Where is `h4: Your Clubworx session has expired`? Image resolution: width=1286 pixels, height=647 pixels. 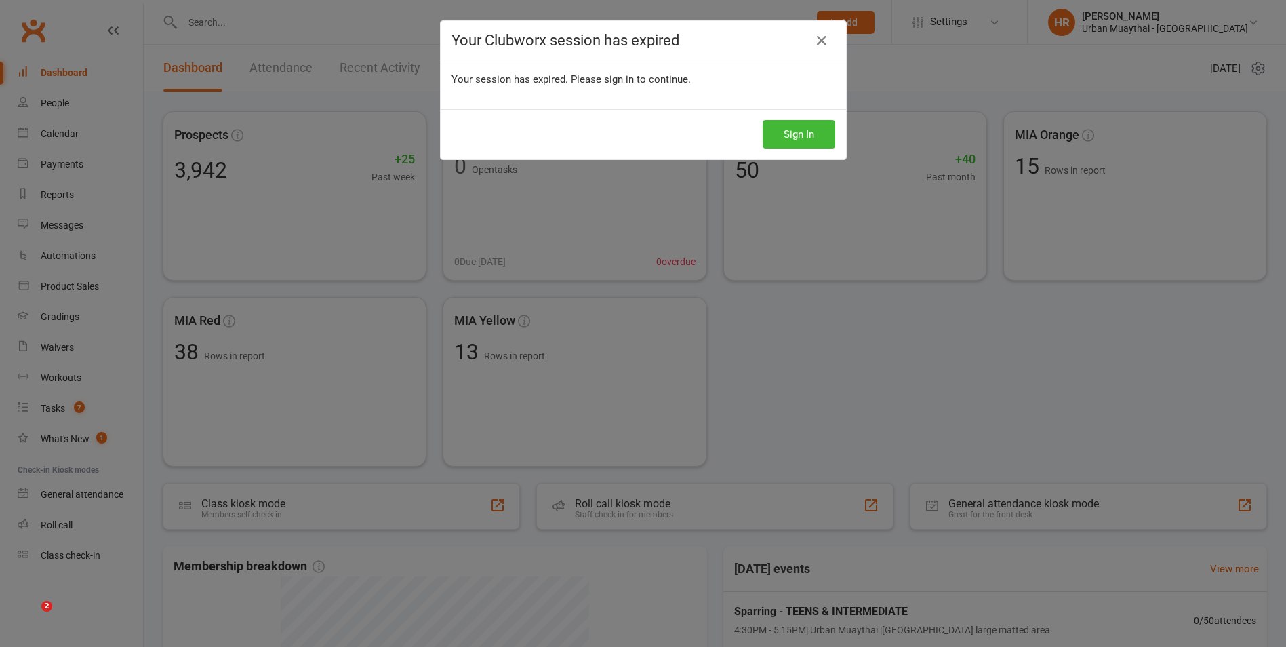 h4: Your Clubworx session has expired is located at coordinates (643, 40).